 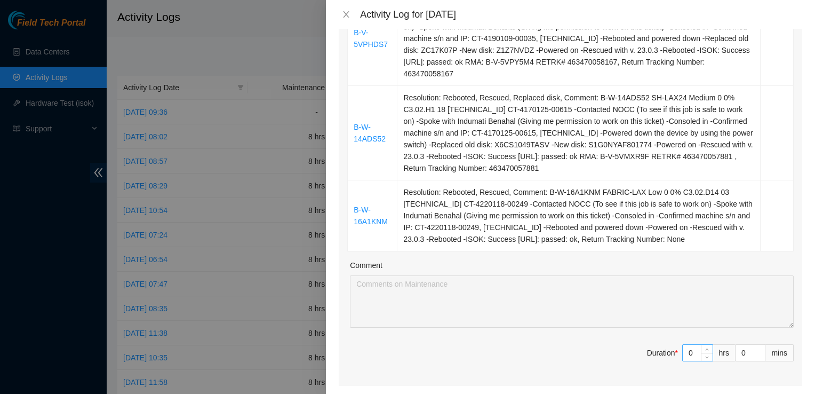 I want to click on span: Increase Value, so click(x=707, y=348).